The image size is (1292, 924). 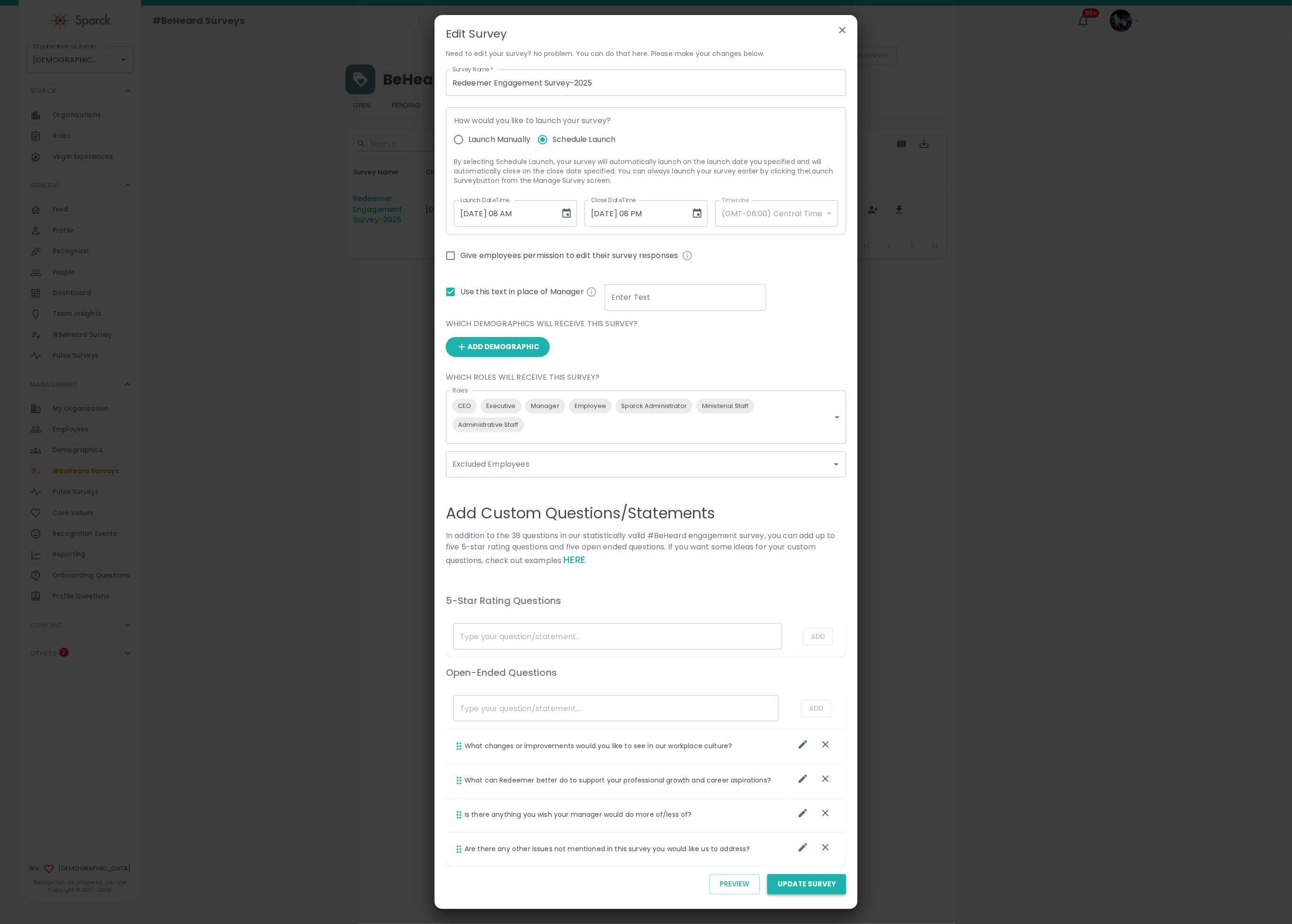 What do you see at coordinates (697, 213) in the screenshot?
I see `button: Choose date, selected date is Oct 17, 2025` at bounding box center [697, 213].